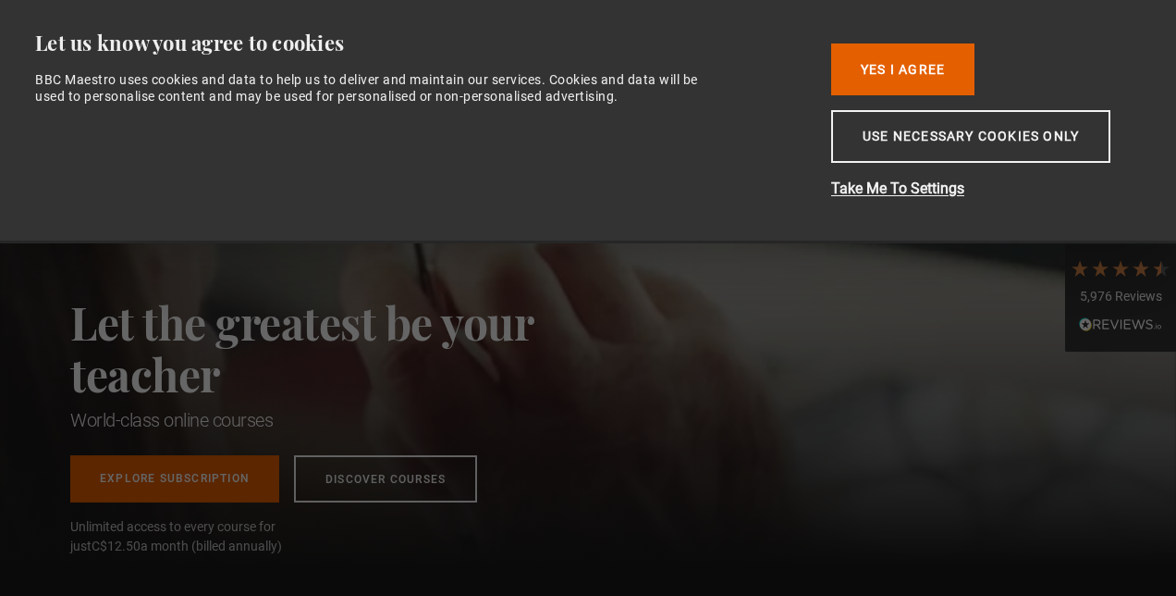 Image resolution: width=1176 pixels, height=596 pixels. Describe the element at coordinates (903, 69) in the screenshot. I see `button: Yes I Agree` at that location.